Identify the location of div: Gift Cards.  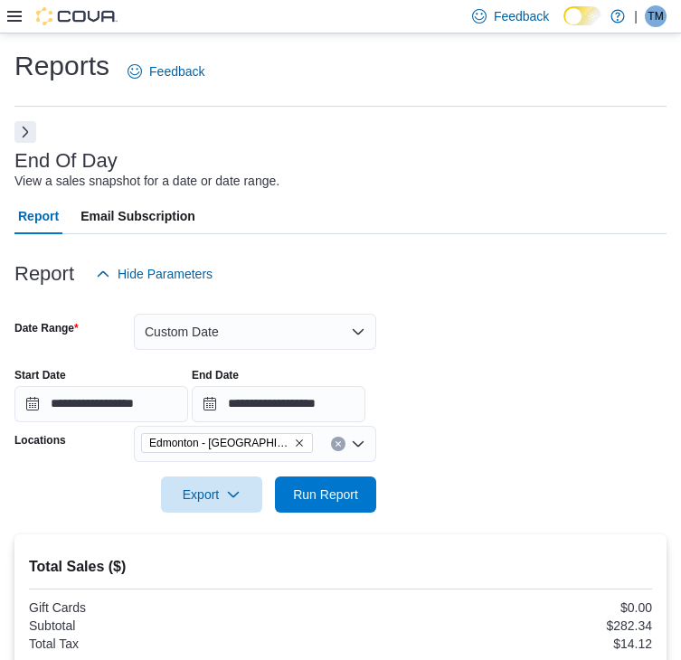
(183, 607).